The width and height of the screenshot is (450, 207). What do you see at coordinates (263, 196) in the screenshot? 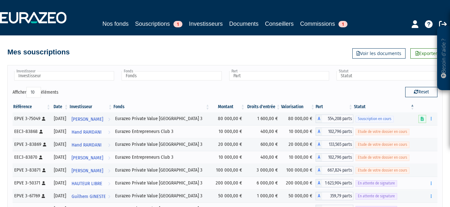
I see `td: 1 000,00 €` at bounding box center [263, 196].